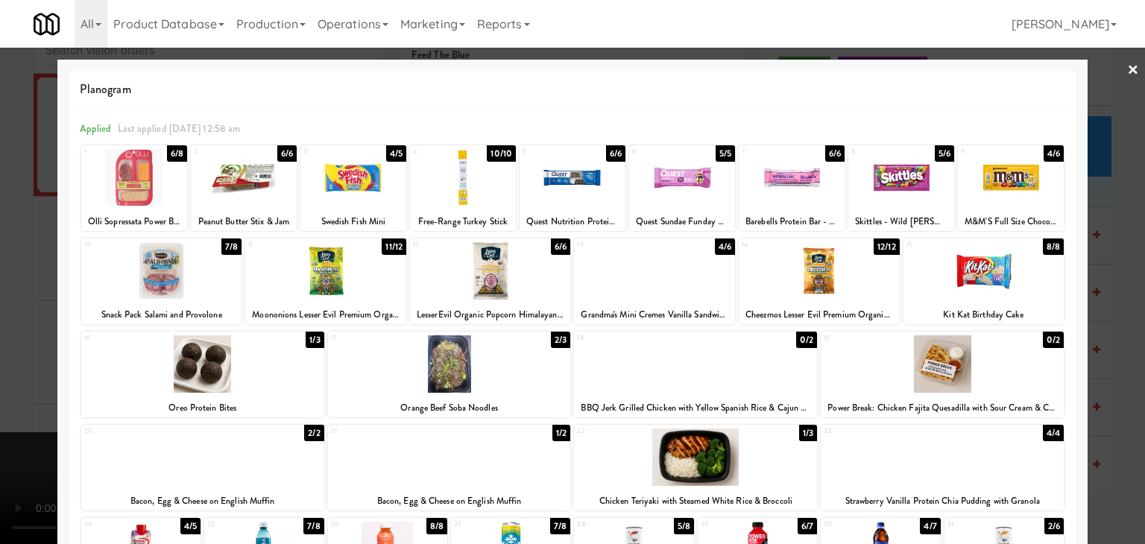 Image resolution: width=1145 pixels, height=544 pixels. What do you see at coordinates (437, 151) in the screenshot?
I see `div: 4` at bounding box center [437, 151].